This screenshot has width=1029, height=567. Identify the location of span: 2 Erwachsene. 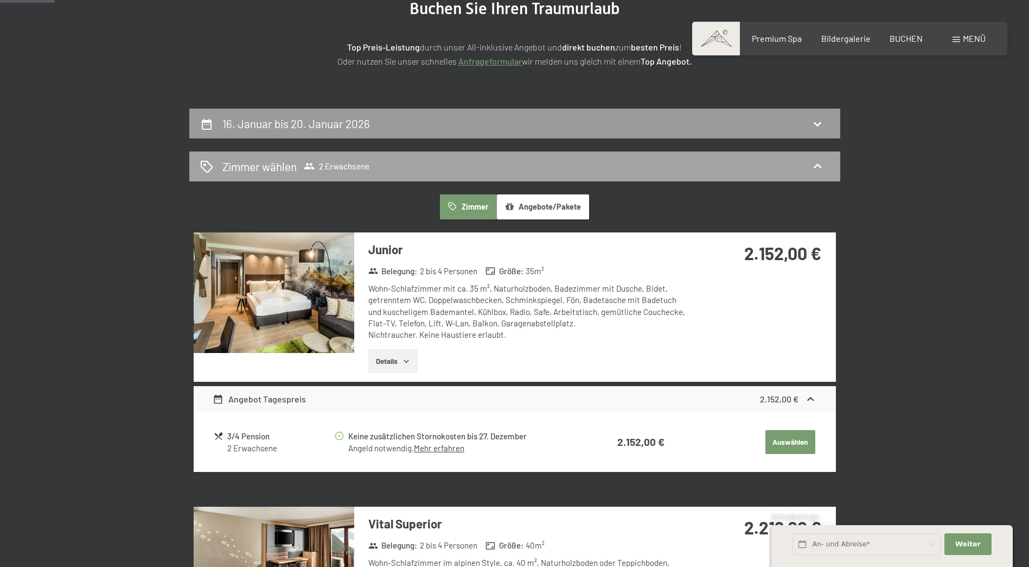
(336, 166).